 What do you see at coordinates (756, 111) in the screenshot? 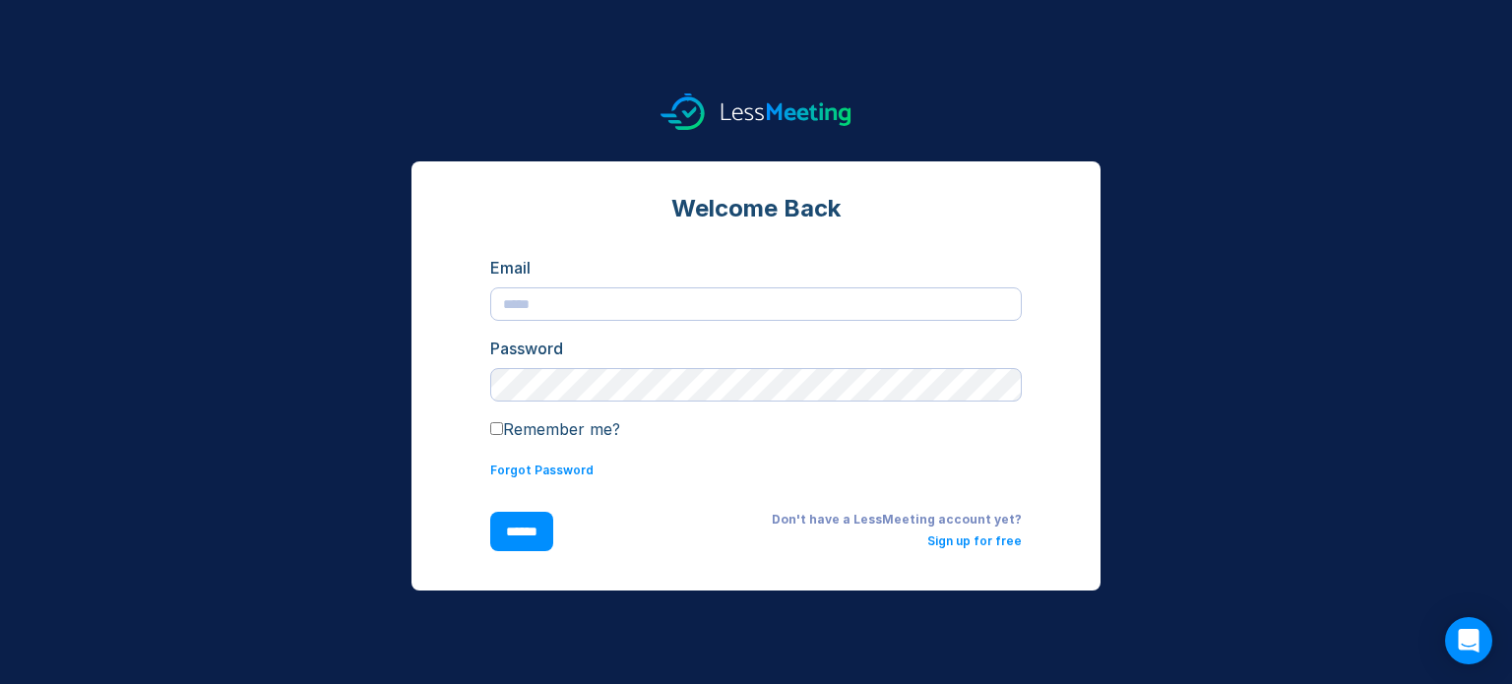
I see `img: logo.svg` at bounding box center [756, 111].